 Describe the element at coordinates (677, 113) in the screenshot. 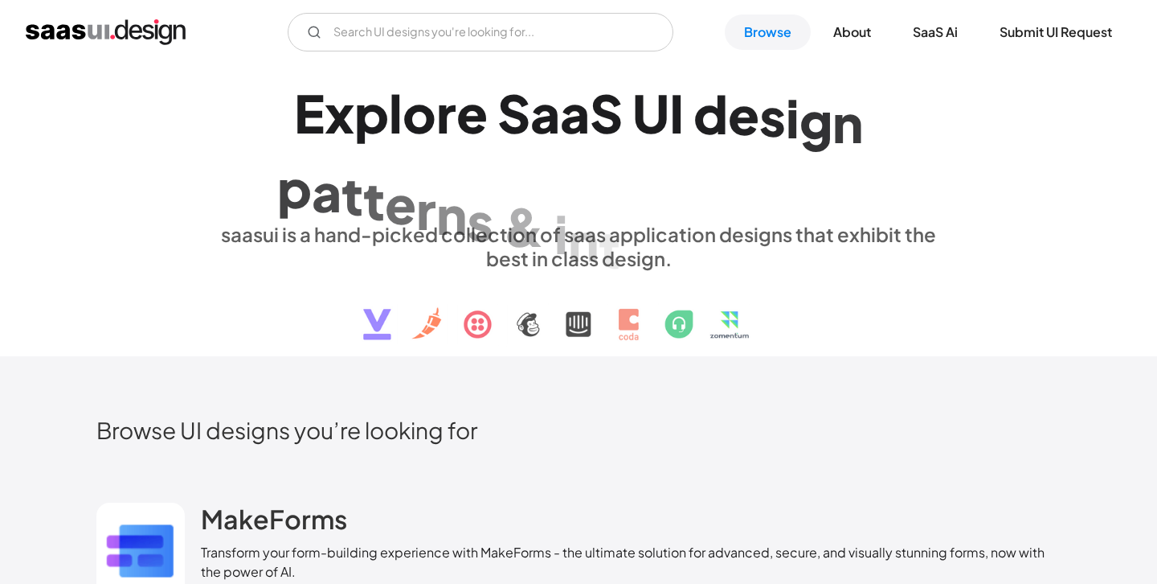

I see `div: I` at that location.